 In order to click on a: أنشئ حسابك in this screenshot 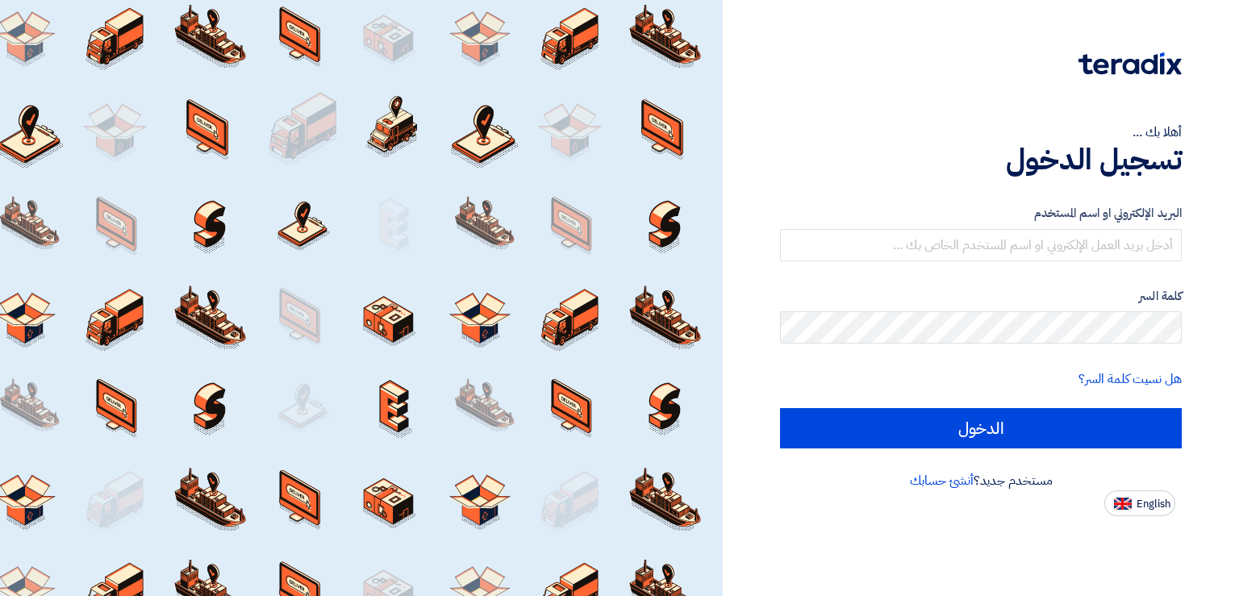, I will do `click(942, 481)`.